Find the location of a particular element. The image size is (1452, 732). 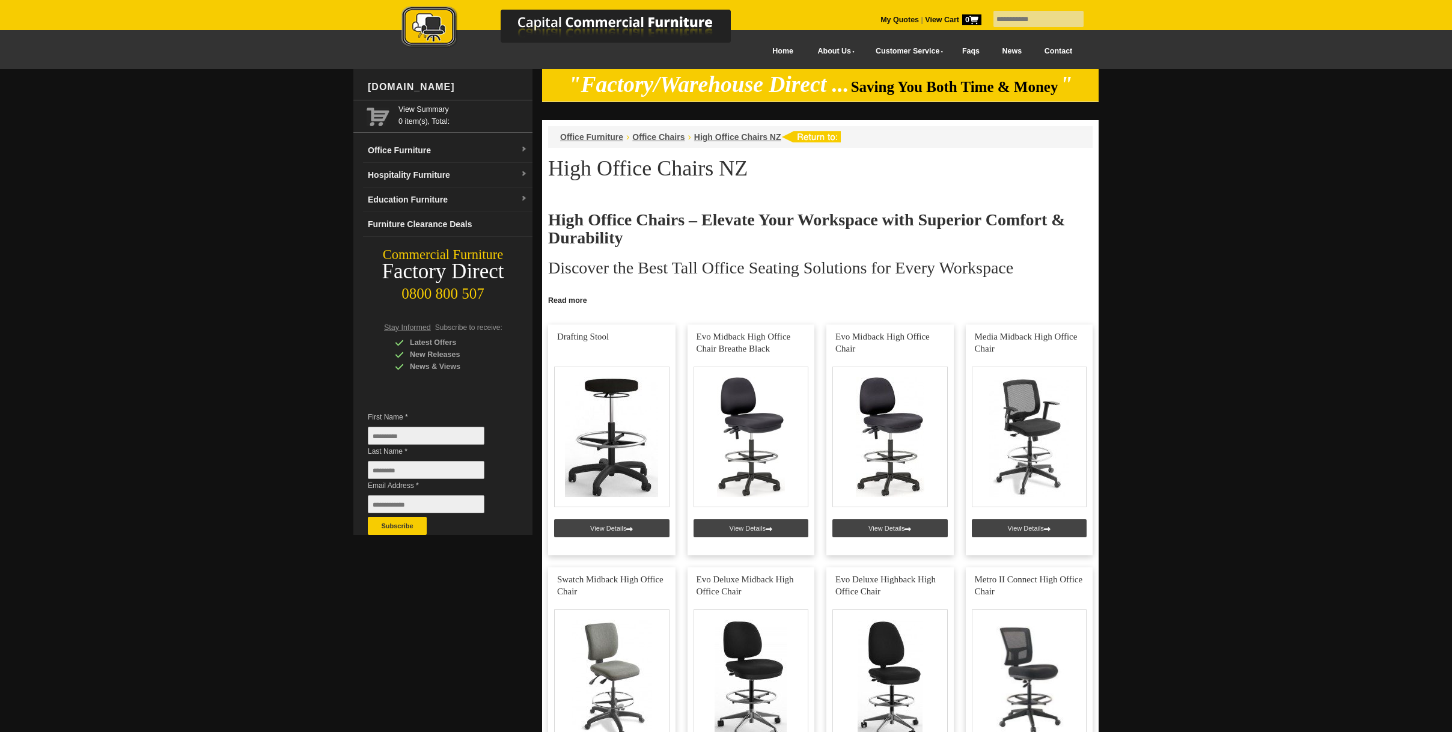

div: 0800 800 507 is located at coordinates (443, 291).